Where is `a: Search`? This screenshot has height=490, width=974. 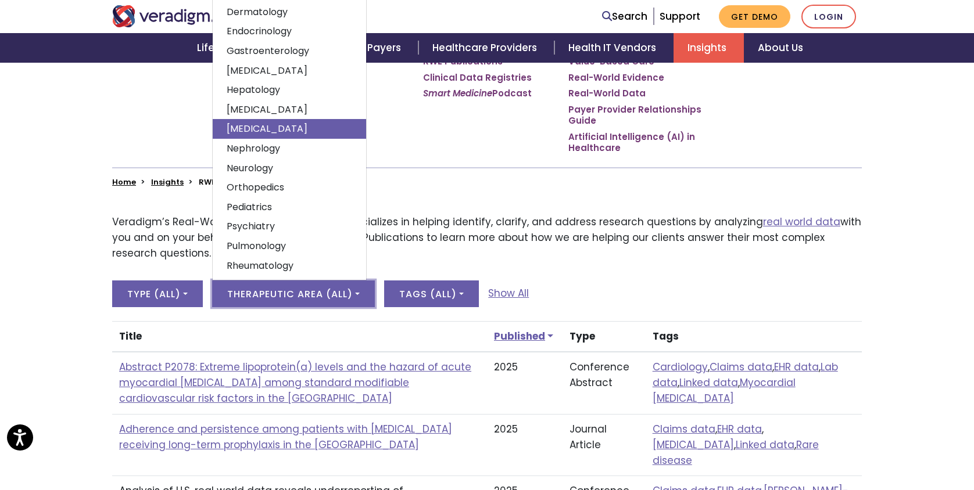 a: Search is located at coordinates (625, 16).